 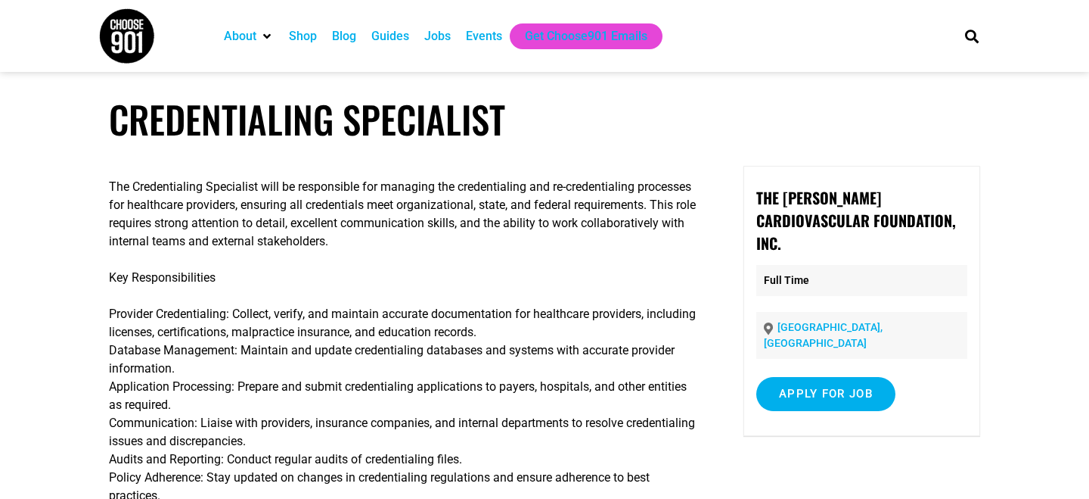 What do you see at coordinates (545, 119) in the screenshot?
I see `h1: Credentialing Specialist` at bounding box center [545, 119].